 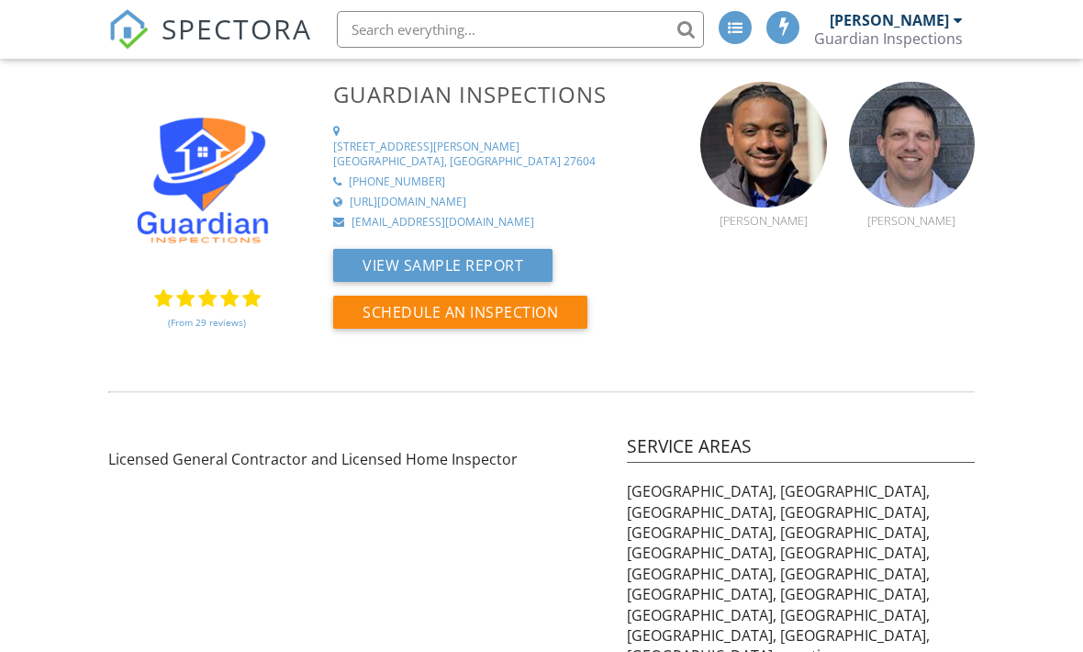 What do you see at coordinates (912, 144) in the screenshot?
I see `img: img_1653.jpg` at bounding box center [912, 144].